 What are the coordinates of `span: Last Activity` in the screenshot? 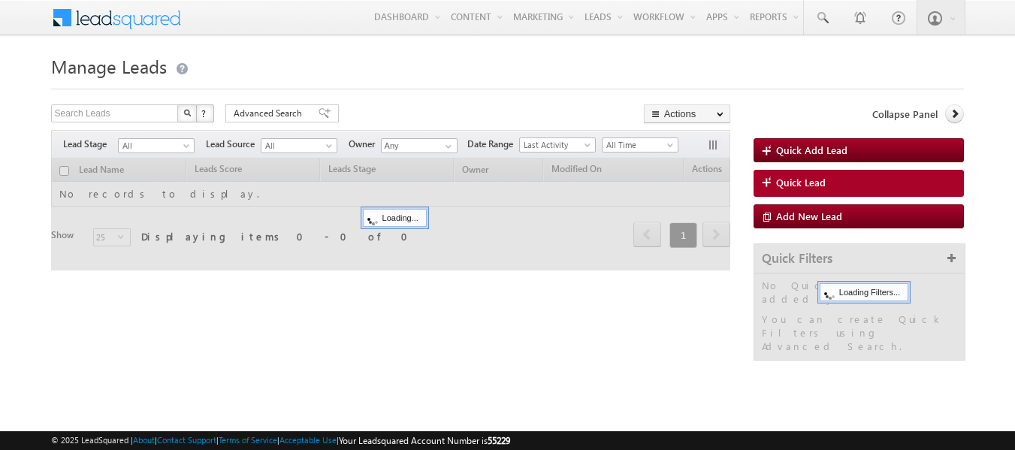 It's located at (555, 145).